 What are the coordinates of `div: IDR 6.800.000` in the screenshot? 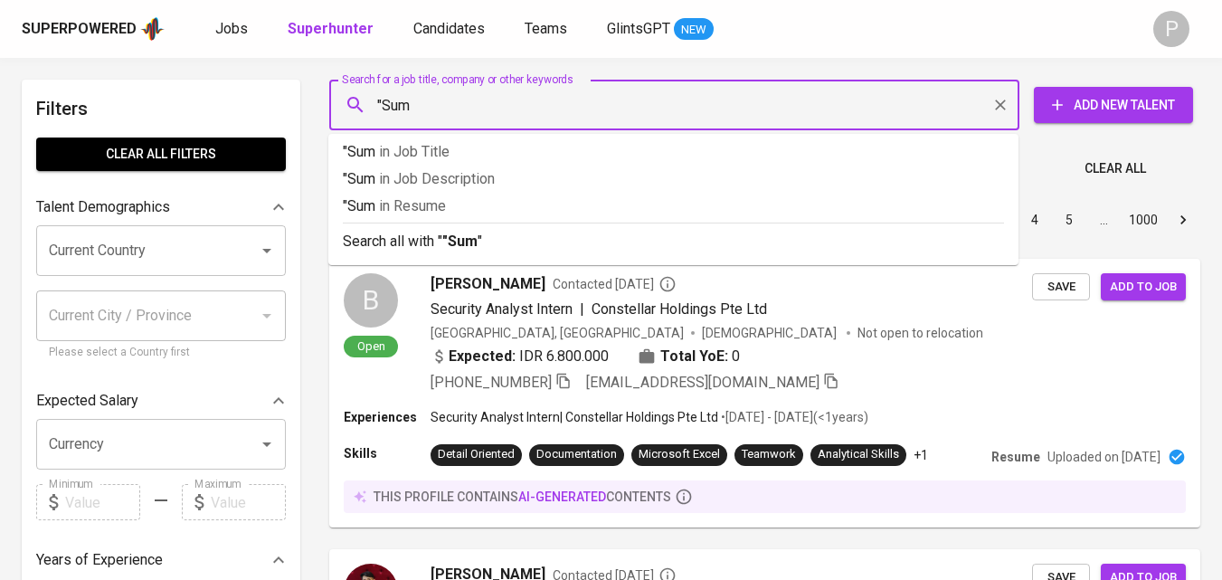 It's located at (519, 356).